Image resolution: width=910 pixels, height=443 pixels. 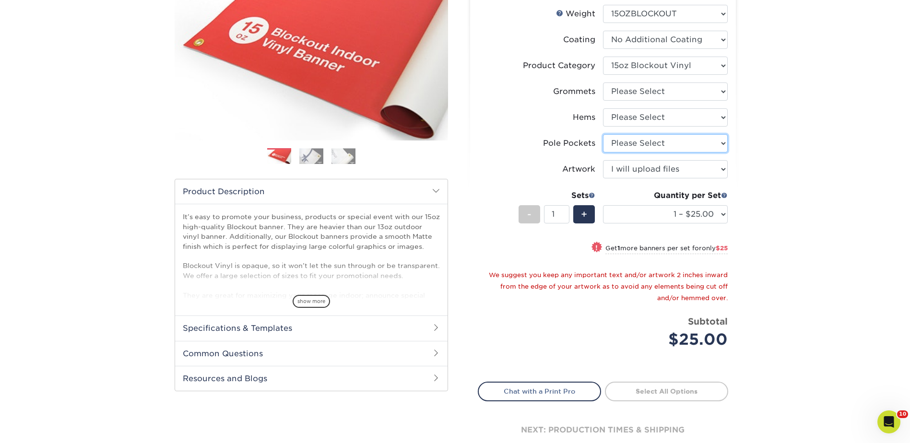 What do you see at coordinates (584, 118) in the screenshot?
I see `div: Hems` at bounding box center [584, 118].